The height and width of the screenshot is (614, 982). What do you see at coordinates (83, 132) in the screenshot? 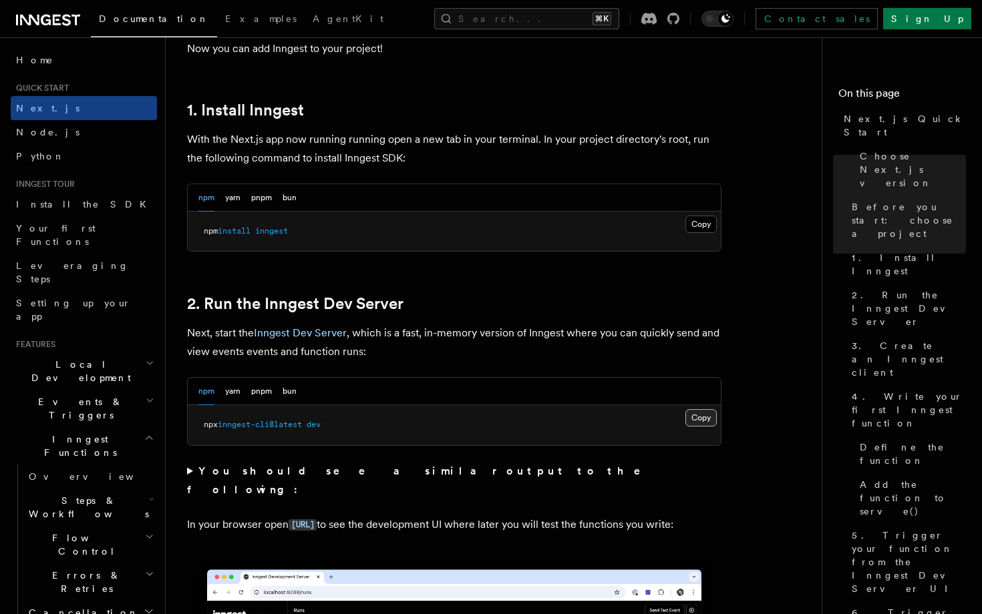
I see `a: Node.js` at bounding box center [83, 132].